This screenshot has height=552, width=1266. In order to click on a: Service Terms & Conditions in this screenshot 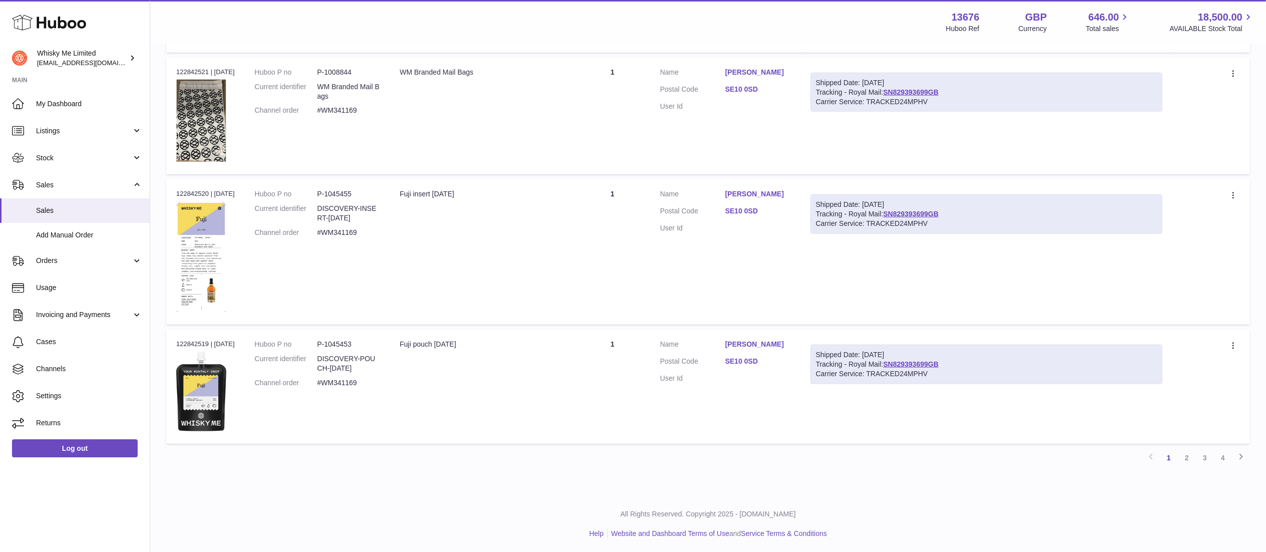, I will do `click(784, 533)`.